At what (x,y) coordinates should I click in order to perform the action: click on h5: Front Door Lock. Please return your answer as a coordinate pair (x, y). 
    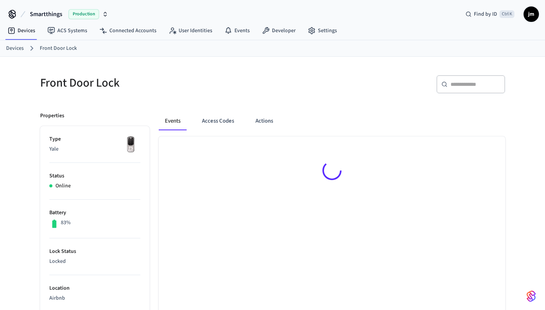
    Looking at the image, I should click on (154, 83).